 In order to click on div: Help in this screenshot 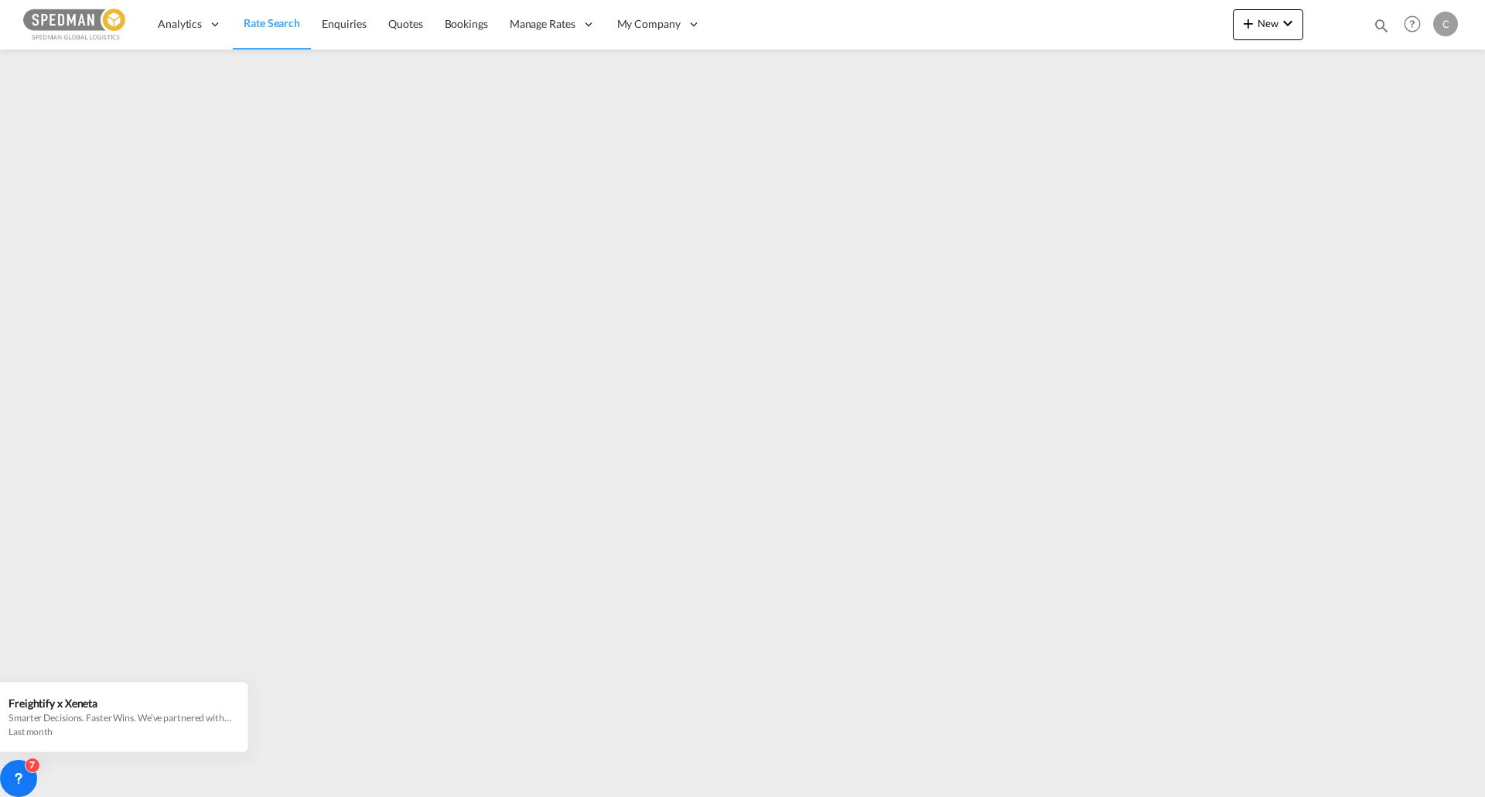, I will do `click(1416, 25)`.